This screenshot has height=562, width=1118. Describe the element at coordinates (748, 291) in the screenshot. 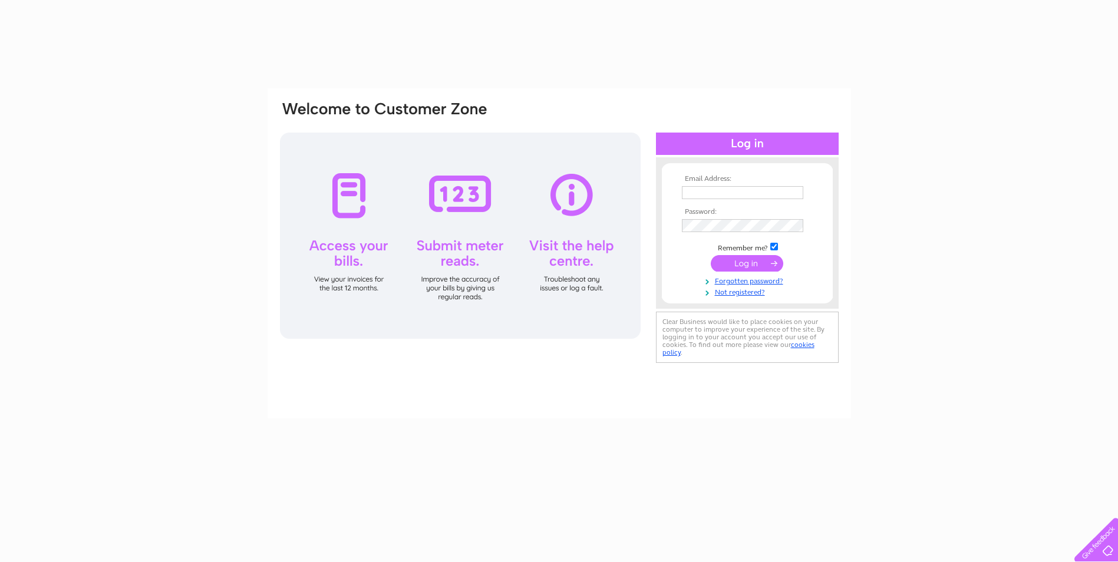

I see `a: Not registered?` at that location.